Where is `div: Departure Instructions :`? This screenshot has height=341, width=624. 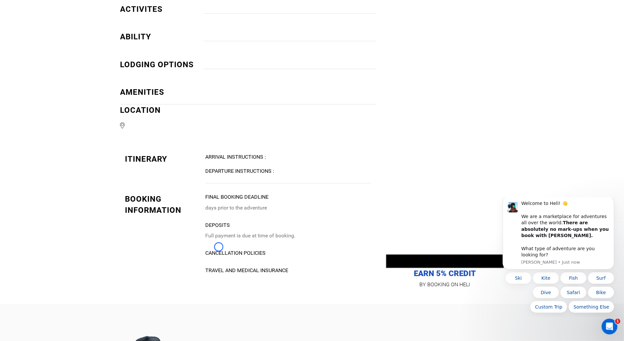
div: Departure Instructions : is located at coordinates (288, 171).